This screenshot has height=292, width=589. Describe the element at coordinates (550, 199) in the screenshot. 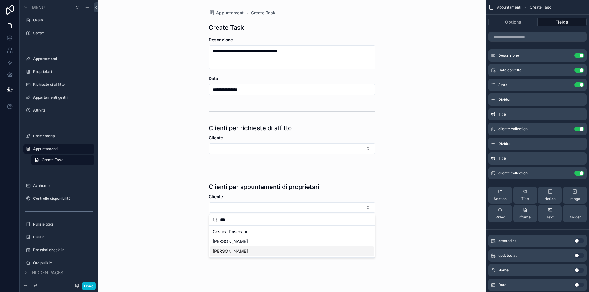

I see `span: Notice` at that location.